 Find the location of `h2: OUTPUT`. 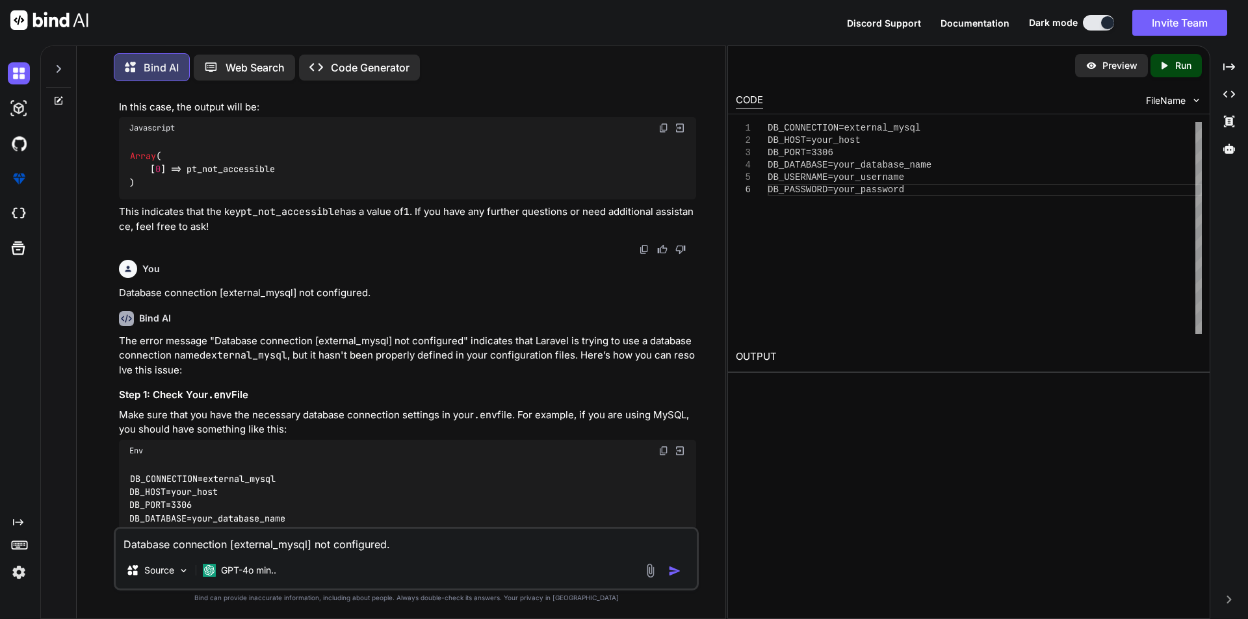

h2: OUTPUT is located at coordinates (968, 357).